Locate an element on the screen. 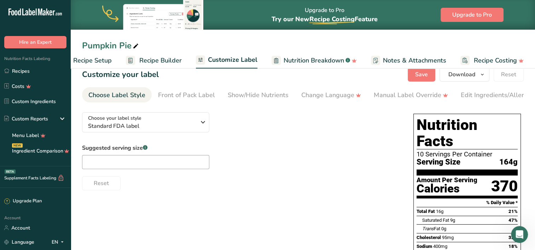 This screenshot has width=535, height=250. span: Download is located at coordinates (462, 75).